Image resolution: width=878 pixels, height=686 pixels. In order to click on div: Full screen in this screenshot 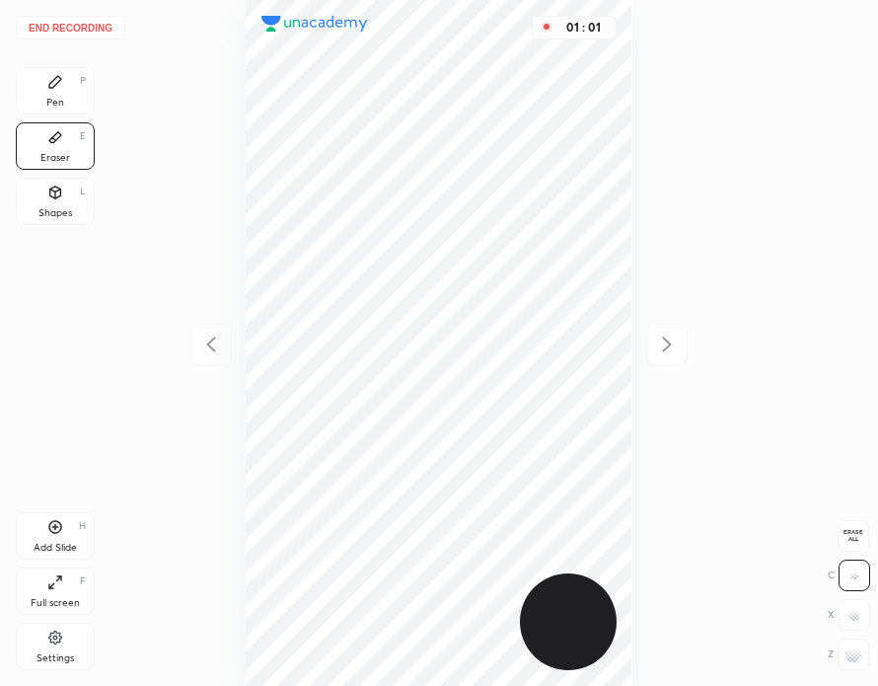, I will do `click(55, 603)`.